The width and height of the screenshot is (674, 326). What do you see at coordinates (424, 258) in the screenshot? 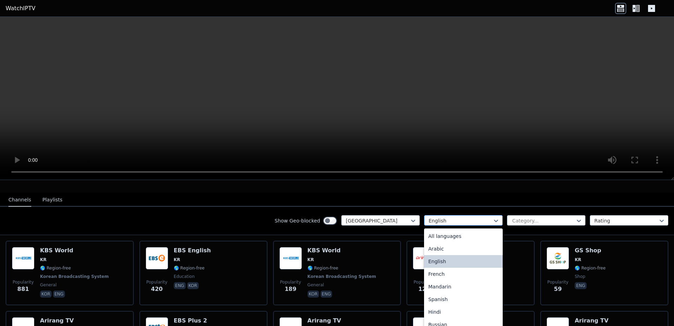
I see `img: Arirang TV` at bounding box center [424, 258].